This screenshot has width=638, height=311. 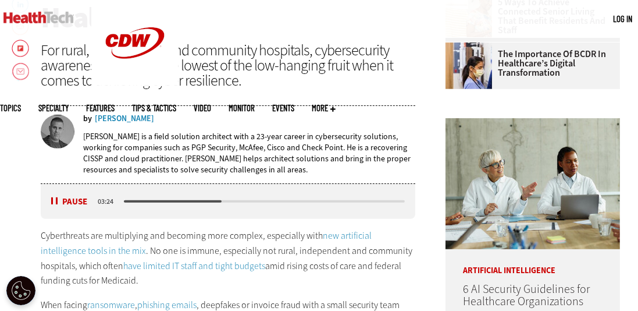 What do you see at coordinates (526, 295) in the screenshot?
I see `a: 6 AI Security Guidelines for Healthcare Organizations` at bounding box center [526, 295].